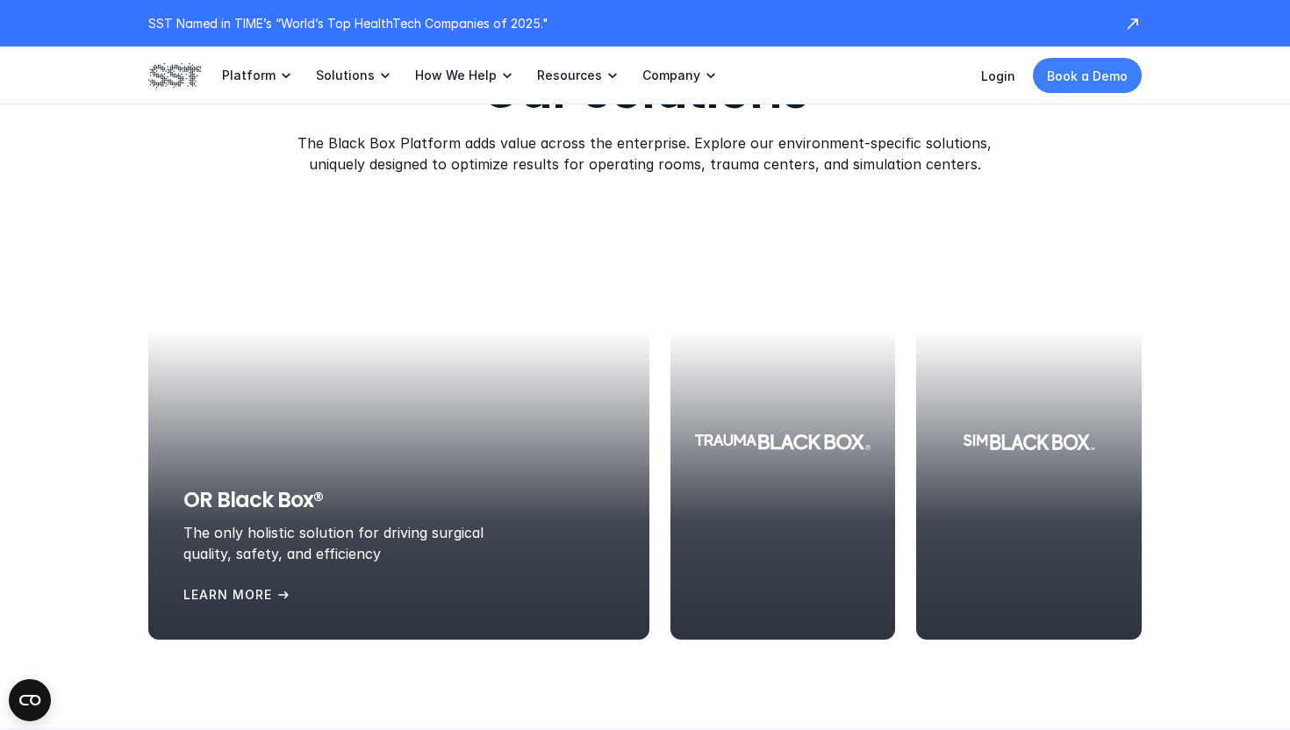  I want to click on a: Trauma Black Box logo, so click(783, 441).